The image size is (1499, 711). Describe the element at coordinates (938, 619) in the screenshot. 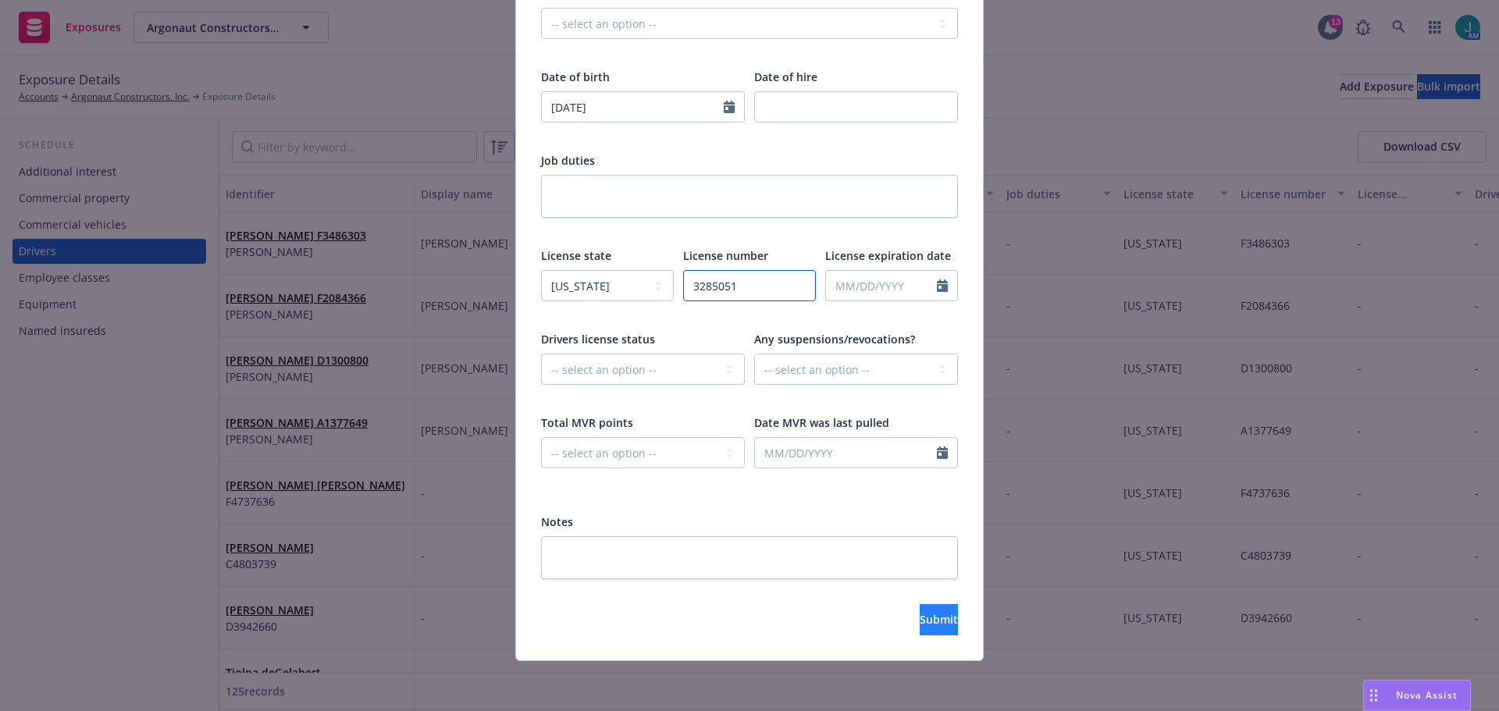

I see `span: Submit` at that location.